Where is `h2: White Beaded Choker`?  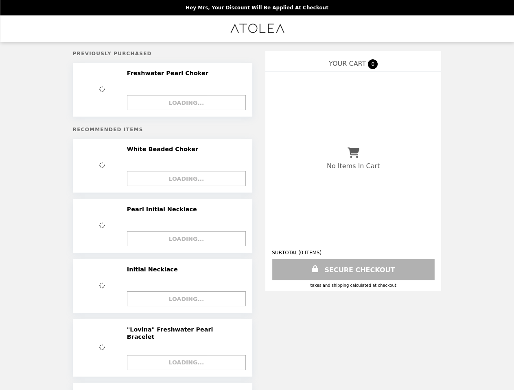
h2: White Beaded Choker is located at coordinates (164, 149).